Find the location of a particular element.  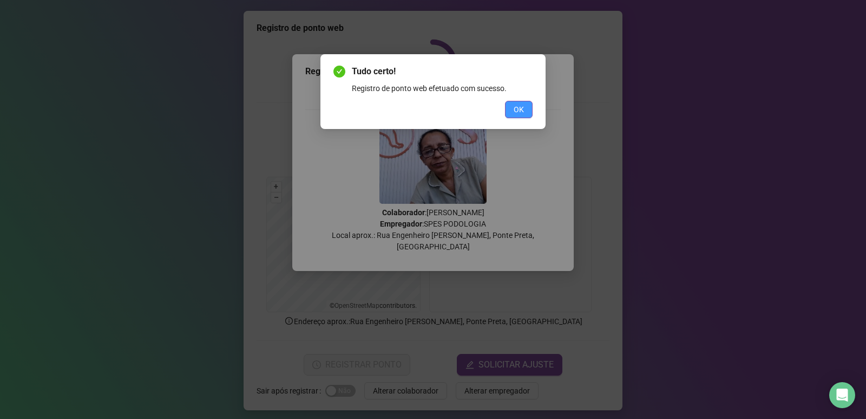

div: Open Intercom Messenger is located at coordinates (843, 395).